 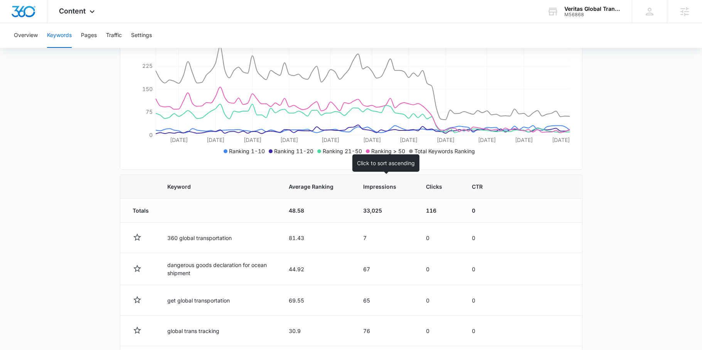 What do you see at coordinates (139, 210) in the screenshot?
I see `td: Totals` at bounding box center [139, 210].